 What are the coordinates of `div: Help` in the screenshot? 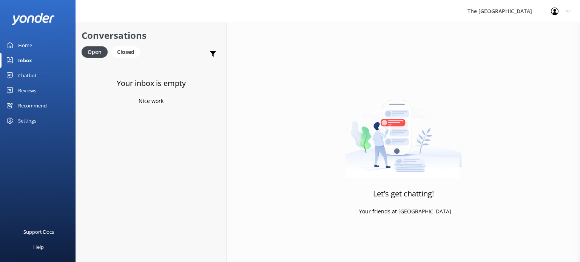 It's located at (39, 247).